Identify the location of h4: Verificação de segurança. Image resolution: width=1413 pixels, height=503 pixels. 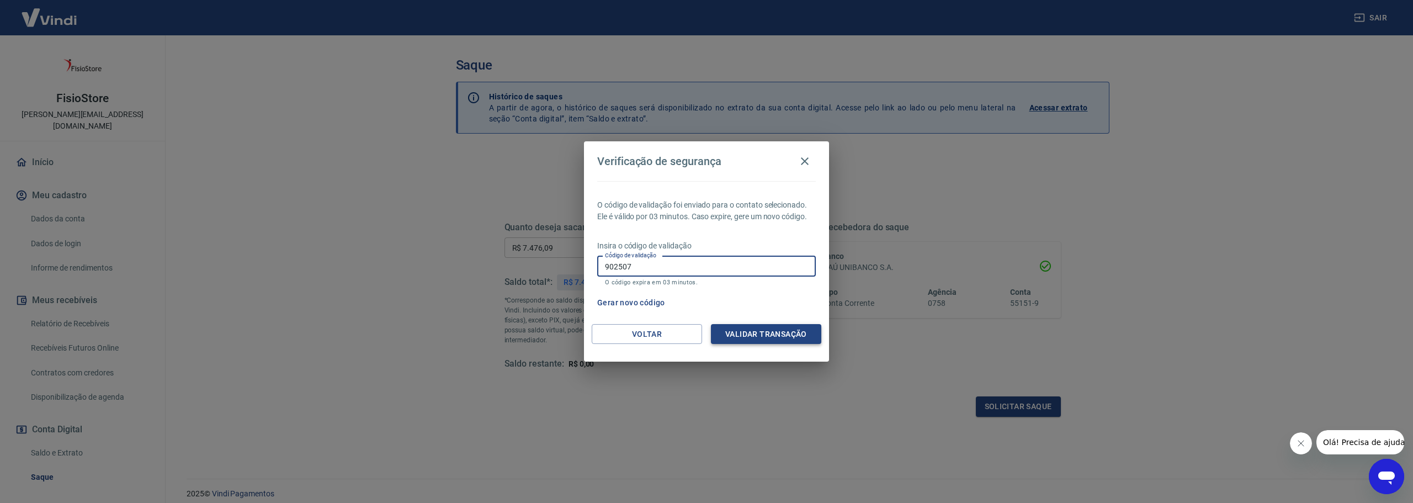
(659, 161).